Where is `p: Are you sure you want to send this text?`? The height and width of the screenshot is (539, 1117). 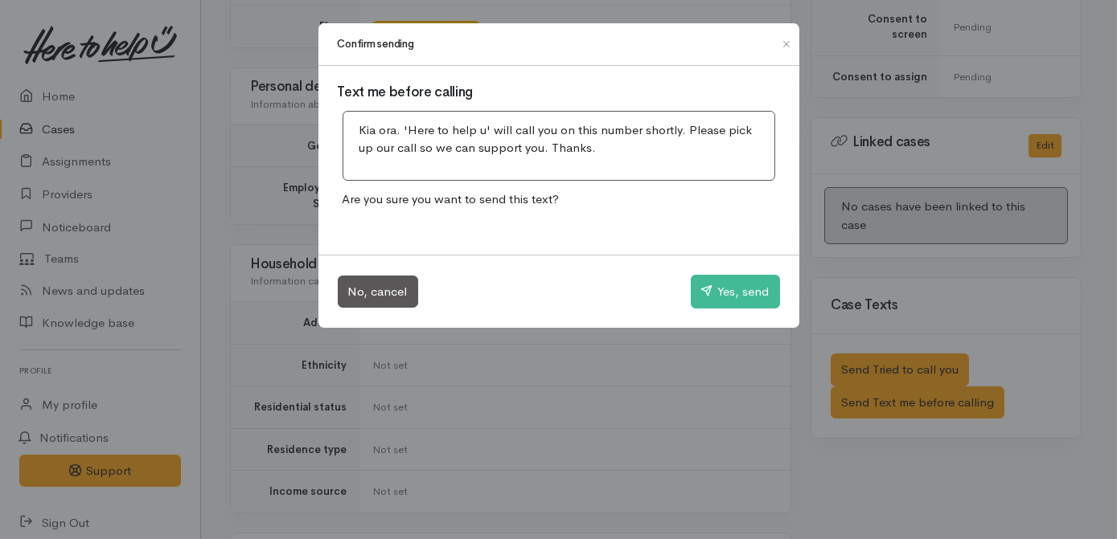 p: Are you sure you want to send this text? is located at coordinates (559, 199).